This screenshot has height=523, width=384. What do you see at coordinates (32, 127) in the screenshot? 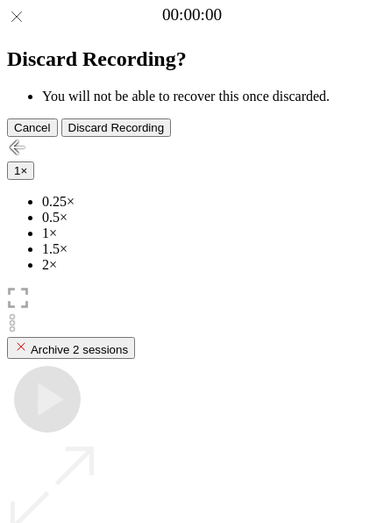
I see `button: Cancel` at bounding box center [32, 127].